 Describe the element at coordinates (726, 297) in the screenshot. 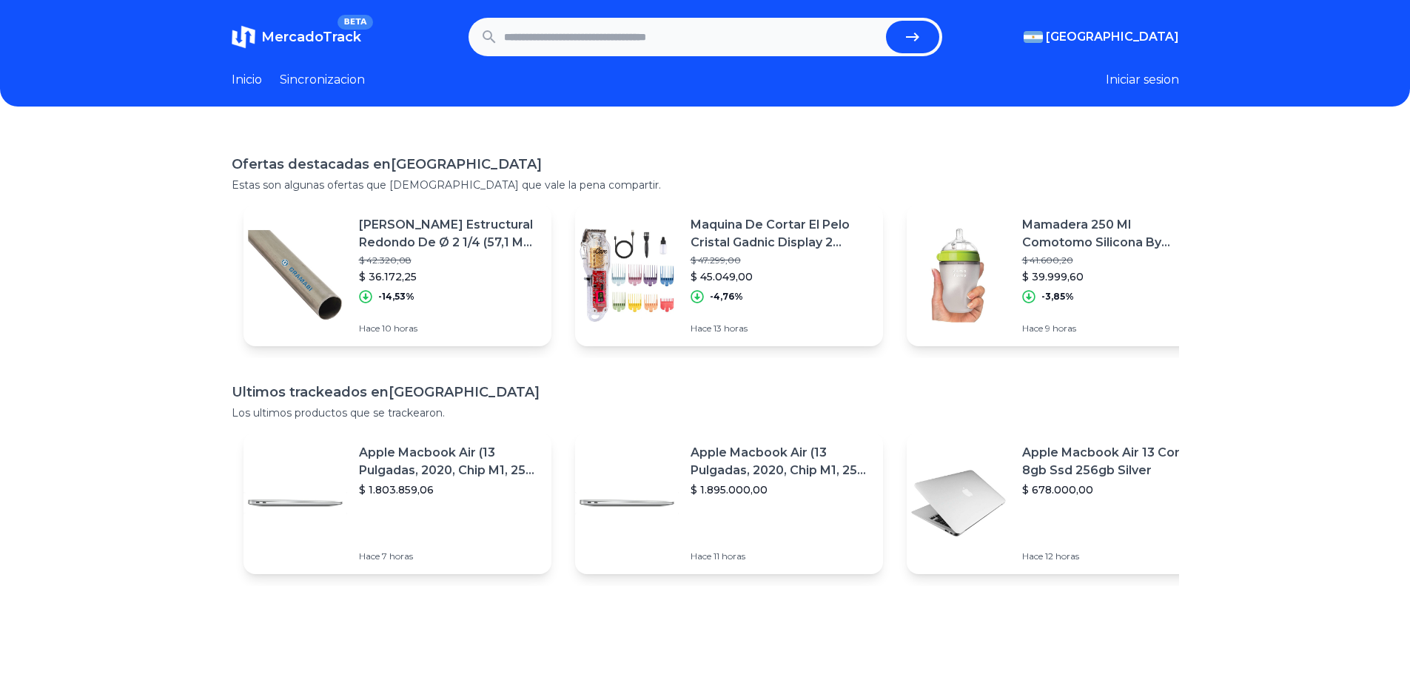

I see `p: -4,76%` at that location.